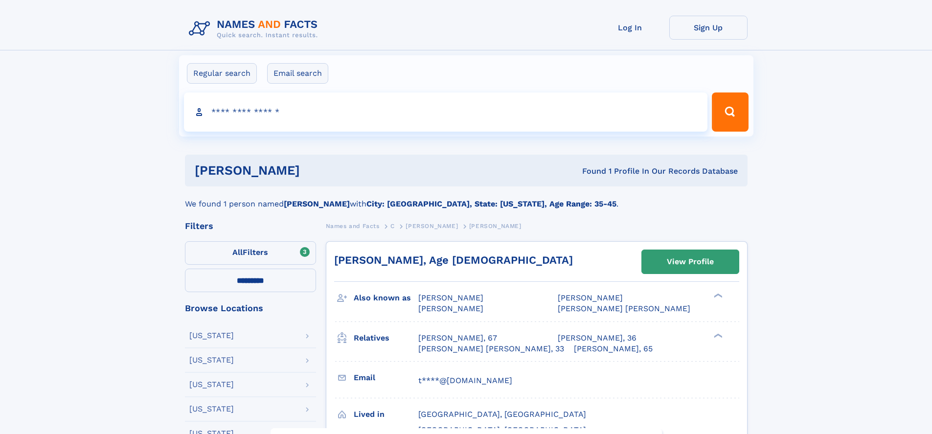  I want to click on div: Found 1 Profile In Our Records Database, so click(589, 171).